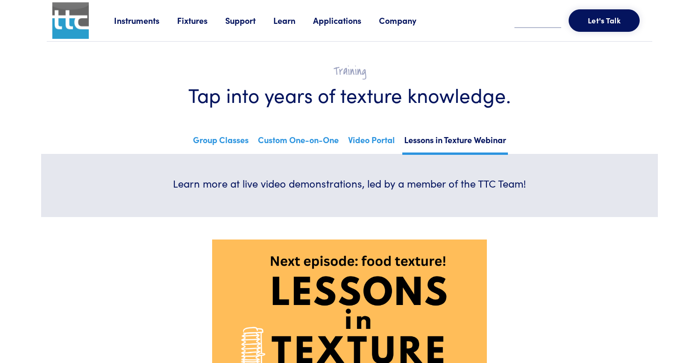  What do you see at coordinates (455, 143) in the screenshot?
I see `a: Lessons in Texture Webinar` at bounding box center [455, 143].